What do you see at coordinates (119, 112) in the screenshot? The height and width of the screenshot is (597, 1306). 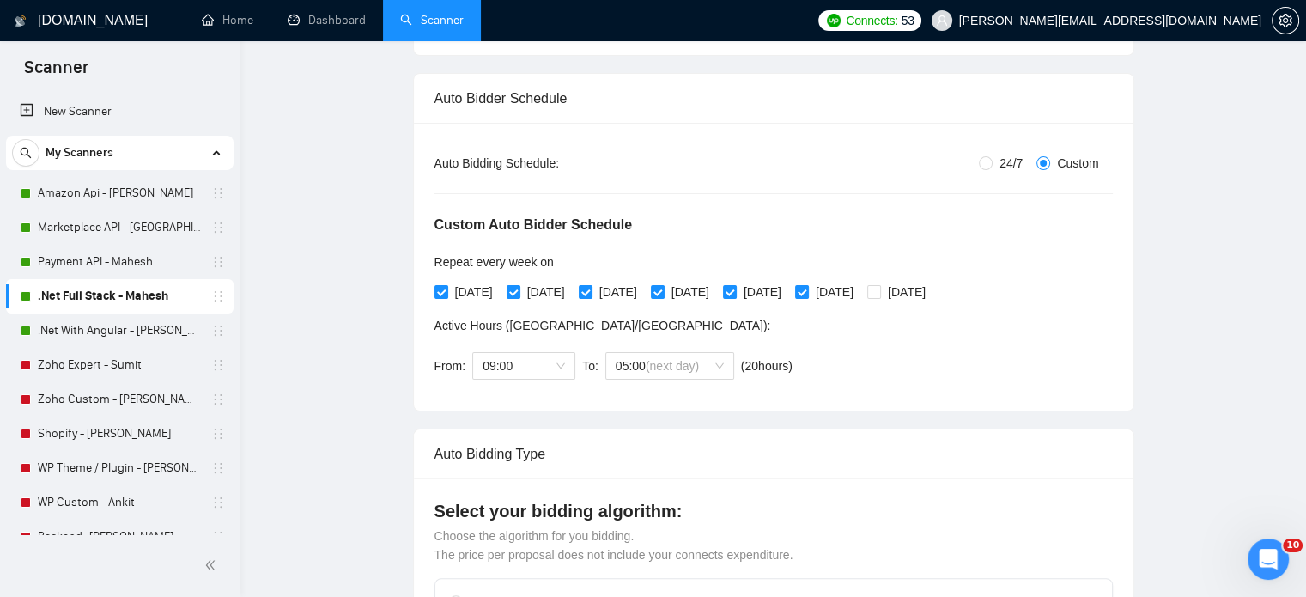 I see `a: New Scanner` at bounding box center [119, 112].